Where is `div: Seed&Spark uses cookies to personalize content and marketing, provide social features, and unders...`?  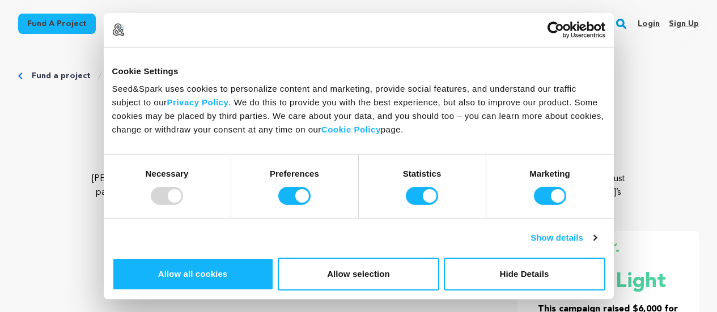
div: Seed&Spark uses cookies to personalize content and marketing, provide social features, and unders... is located at coordinates (359, 109).